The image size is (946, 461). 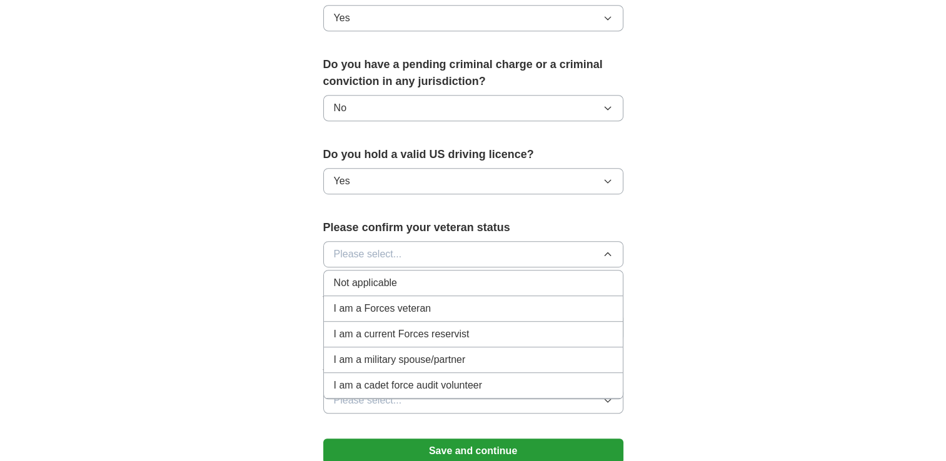 I want to click on button: No, so click(x=473, y=108).